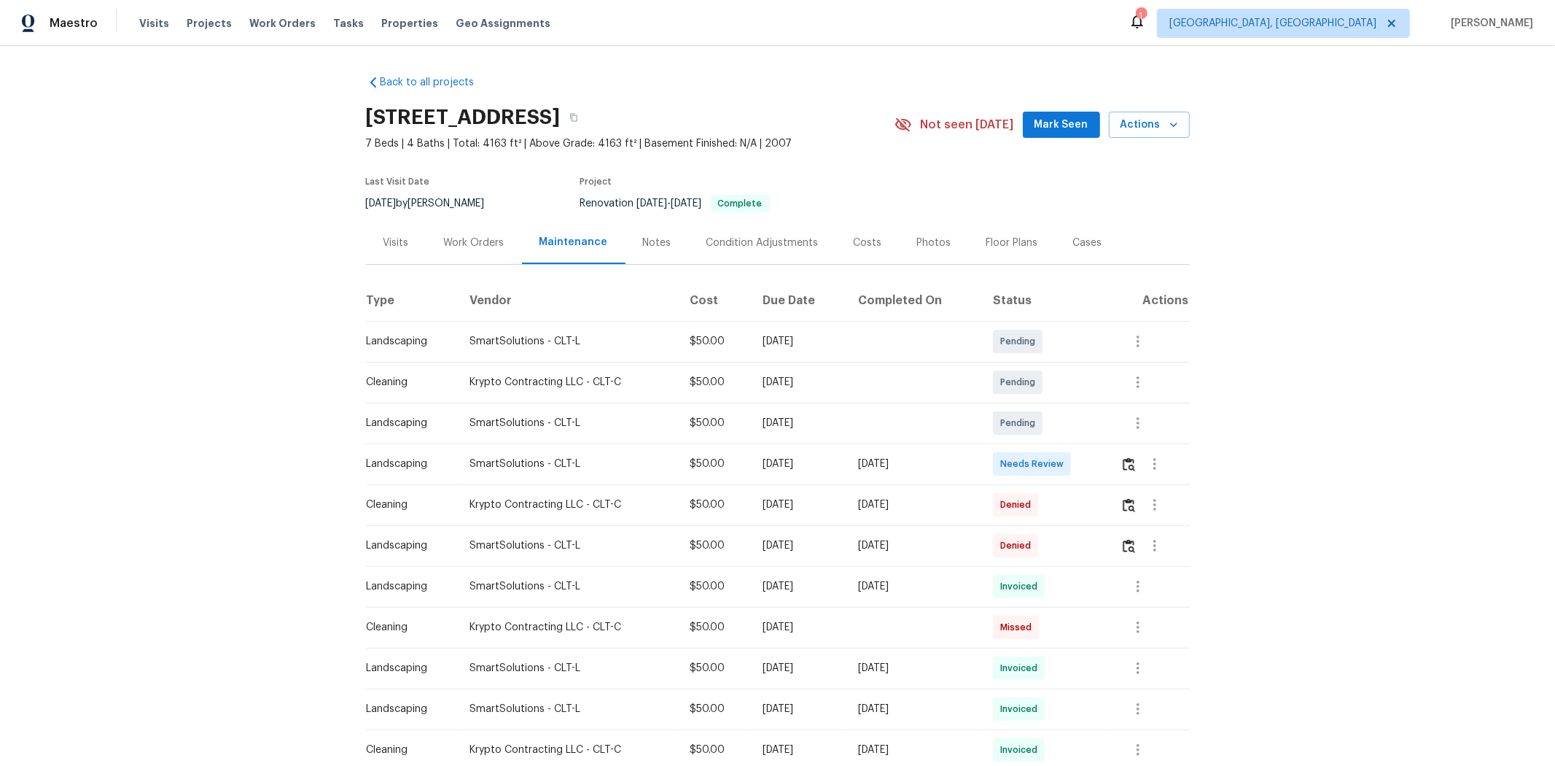 The image size is (1555, 766). What do you see at coordinates (1045, 300) in the screenshot?
I see `th: Status` at bounding box center [1045, 300].